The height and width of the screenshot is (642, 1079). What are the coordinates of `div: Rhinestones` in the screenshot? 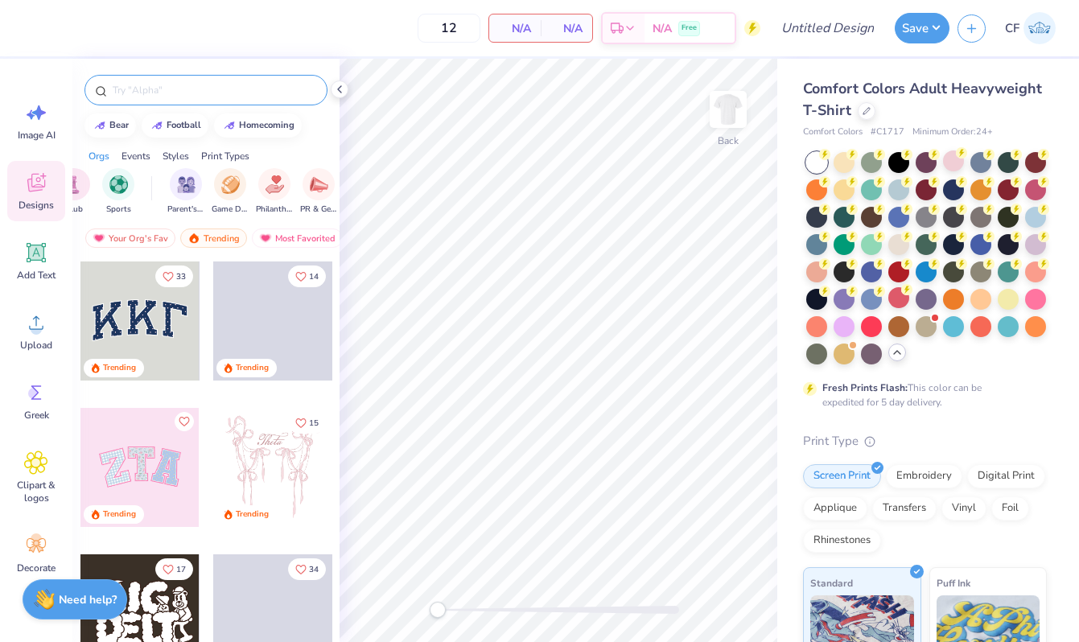 It's located at (841, 541).